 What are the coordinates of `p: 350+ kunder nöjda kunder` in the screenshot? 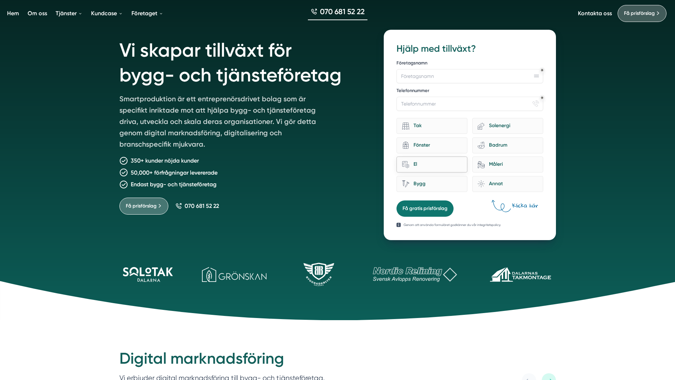 It's located at (165, 161).